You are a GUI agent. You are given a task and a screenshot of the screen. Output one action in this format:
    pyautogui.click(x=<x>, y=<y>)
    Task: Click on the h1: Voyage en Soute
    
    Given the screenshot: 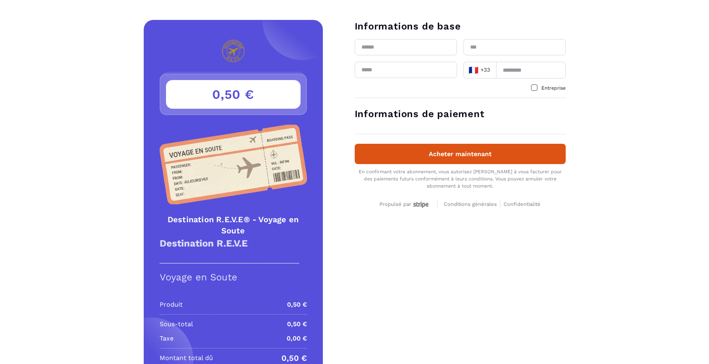 What is the action you would take?
    pyautogui.click(x=233, y=277)
    